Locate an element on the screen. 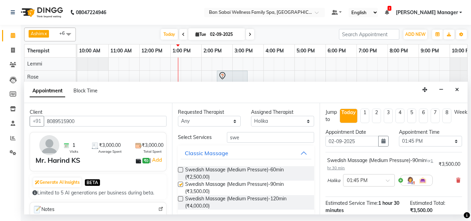  span: 2 is located at coordinates (389, 8).